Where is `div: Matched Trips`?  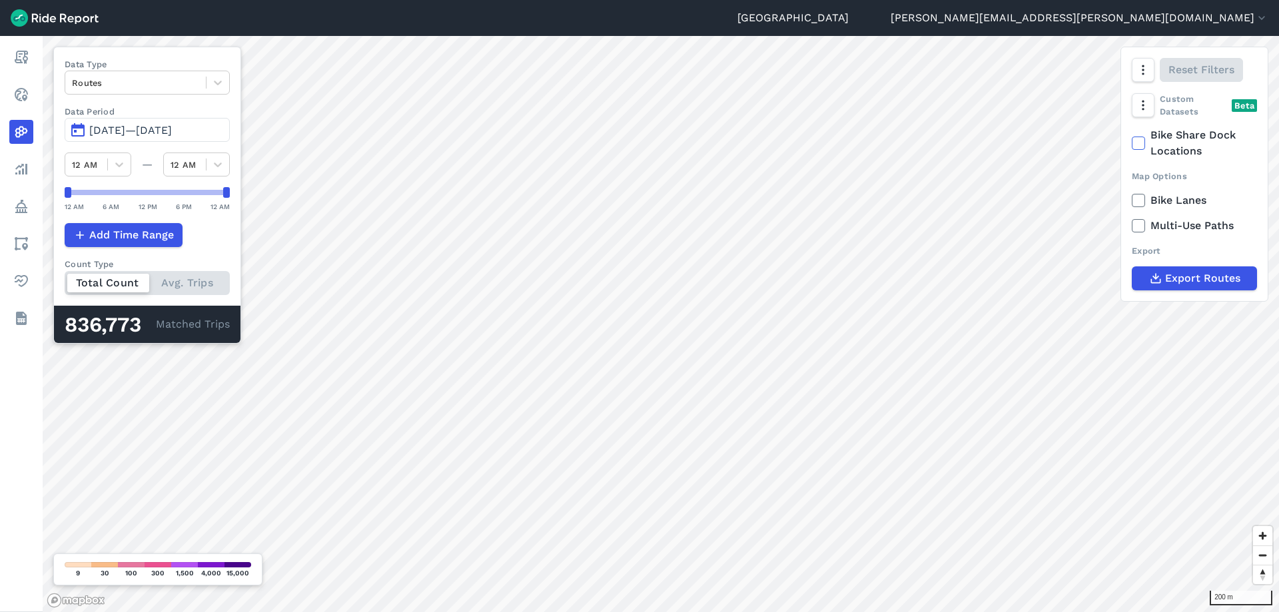
div: Matched Trips is located at coordinates (147, 325).